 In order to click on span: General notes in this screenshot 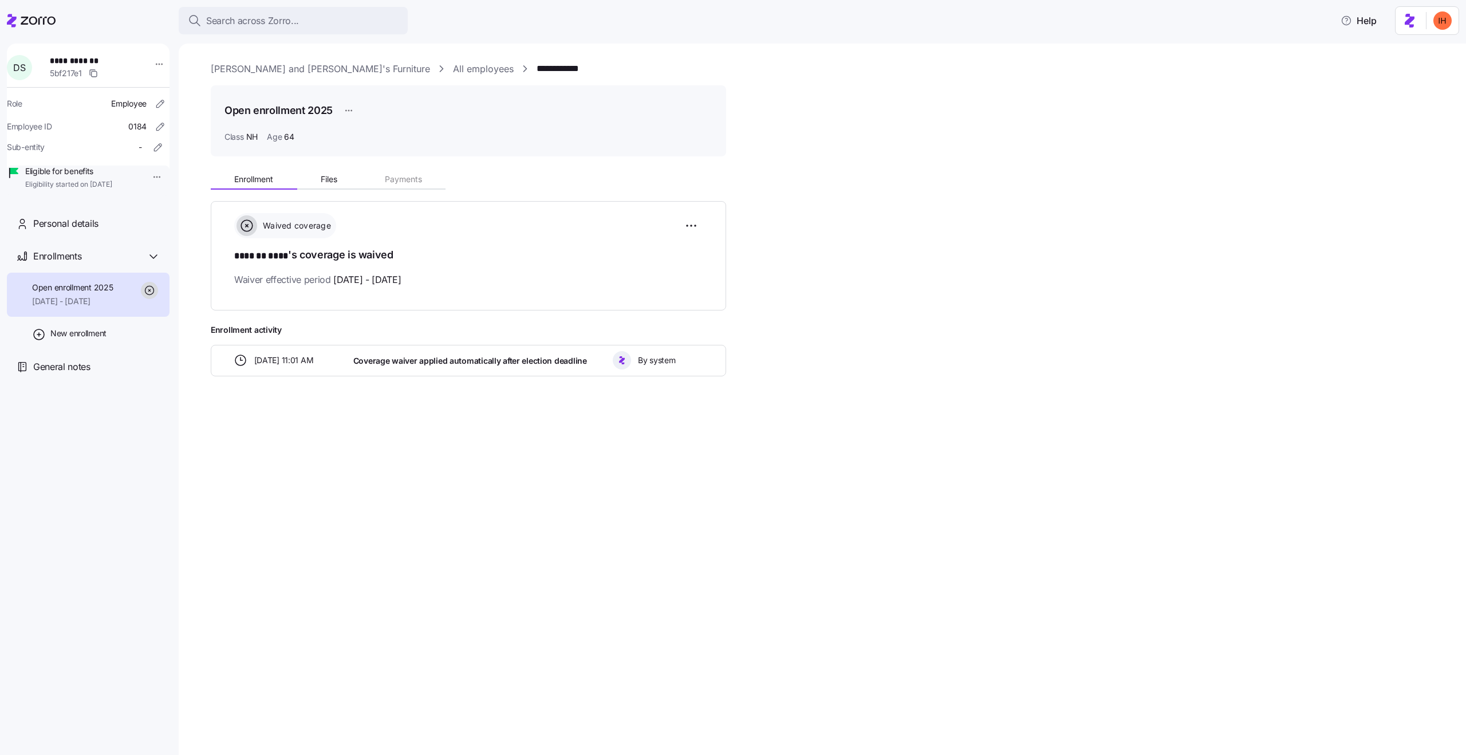, I will do `click(62, 367)`.